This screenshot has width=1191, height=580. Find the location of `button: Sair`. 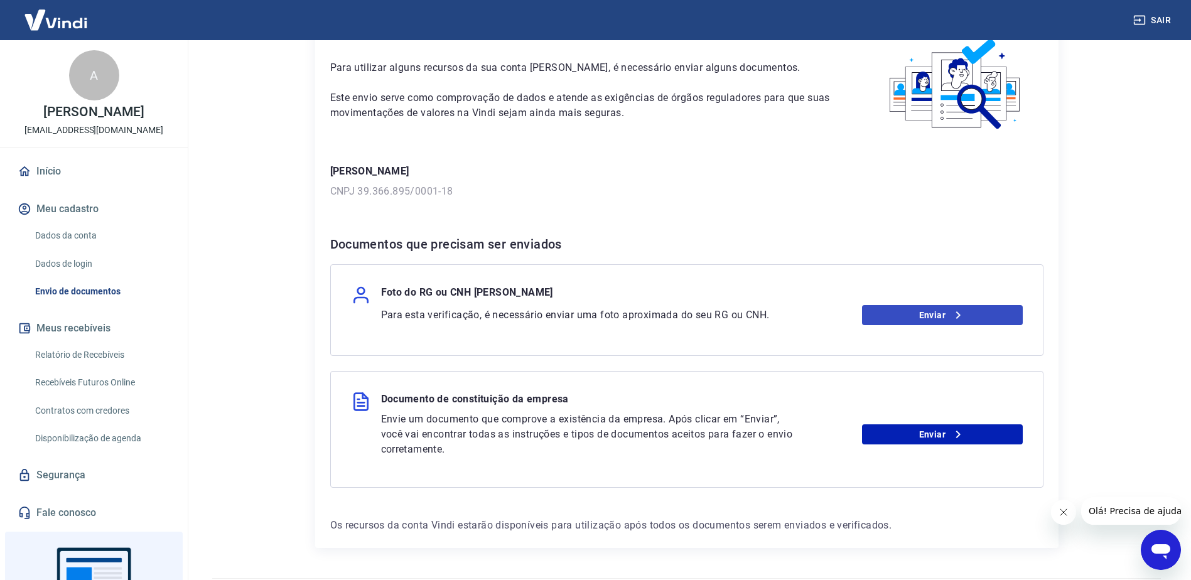

button: Sair is located at coordinates (1153, 20).